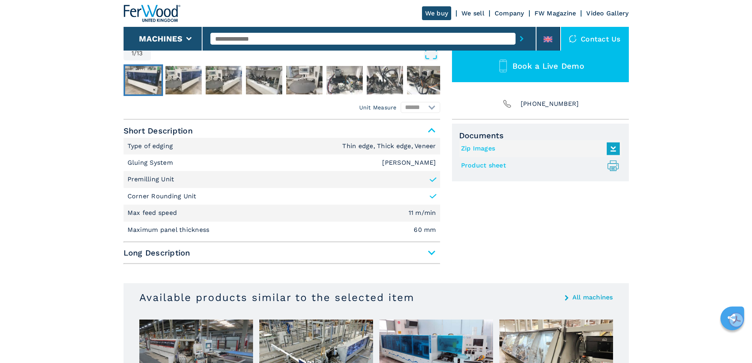 The height and width of the screenshot is (363, 752). Describe the element at coordinates (282, 80) in the screenshot. I see `nav: Thumbnail Navigation` at that location.